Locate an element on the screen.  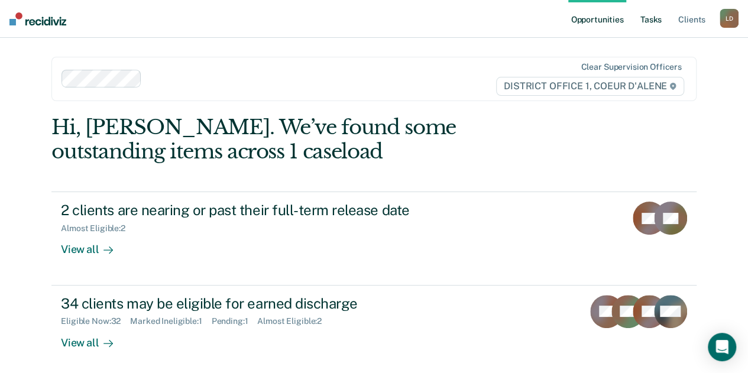
div: Marked Ineligible : 1 is located at coordinates (170, 321).